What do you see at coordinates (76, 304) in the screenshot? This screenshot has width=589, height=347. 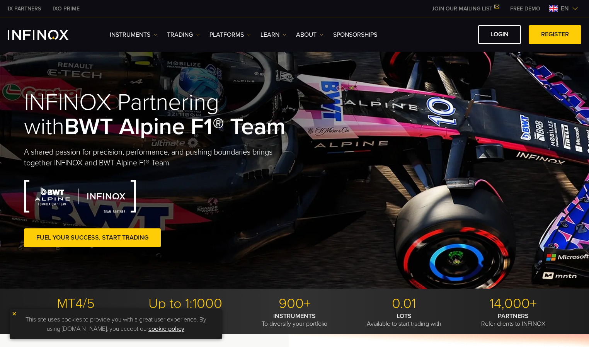 I see `p: MT4/5` at bounding box center [76, 304].